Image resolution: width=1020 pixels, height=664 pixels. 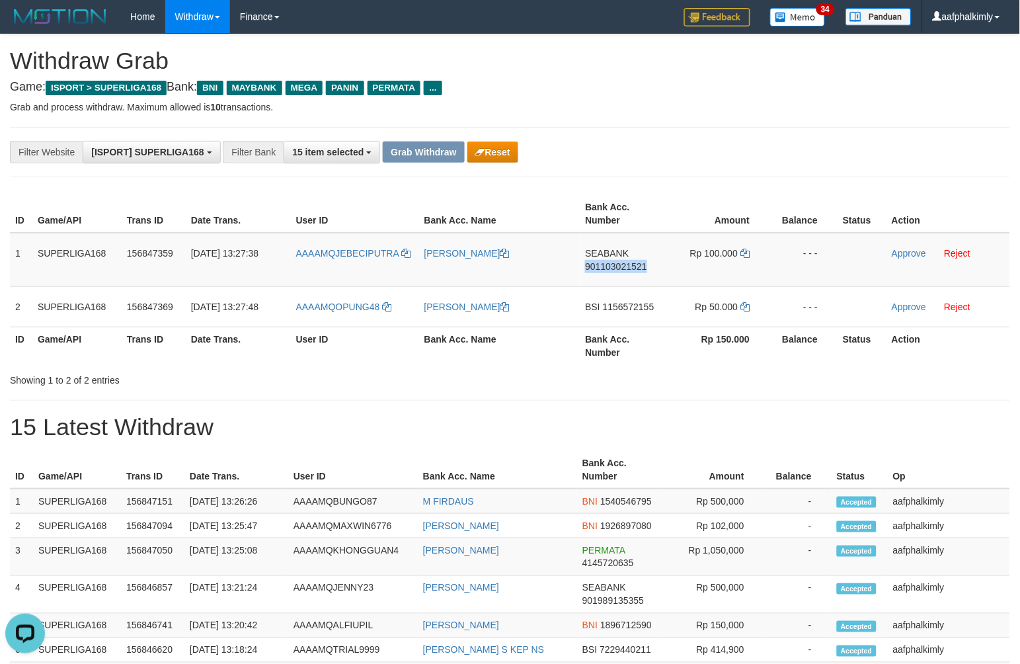 What do you see at coordinates (607, 253) in the screenshot?
I see `span: SEABANK` at bounding box center [607, 253].